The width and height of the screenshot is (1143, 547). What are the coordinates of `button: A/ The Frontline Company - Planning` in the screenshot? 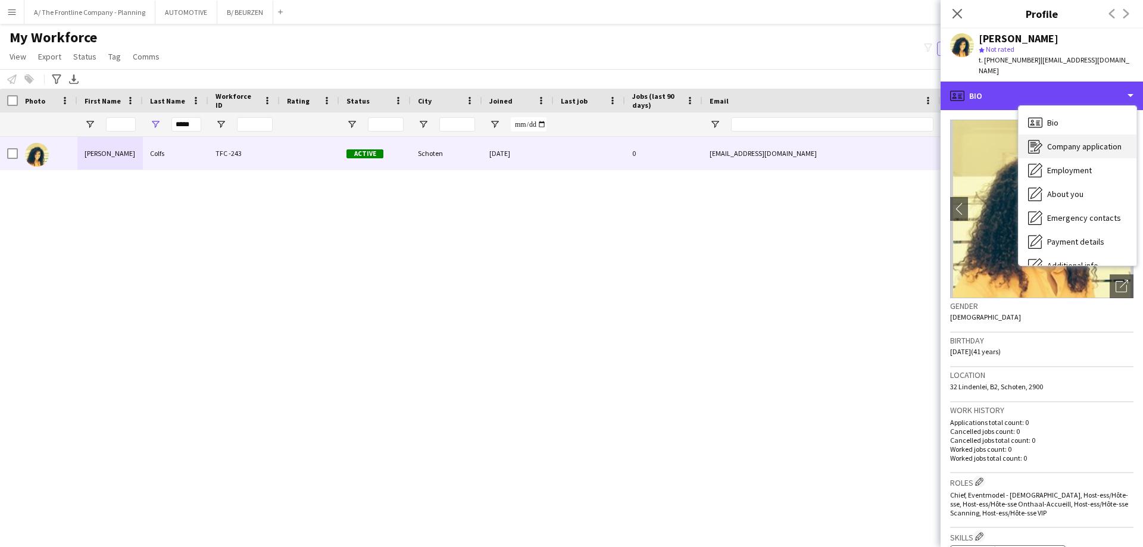 It's located at (90, 12).